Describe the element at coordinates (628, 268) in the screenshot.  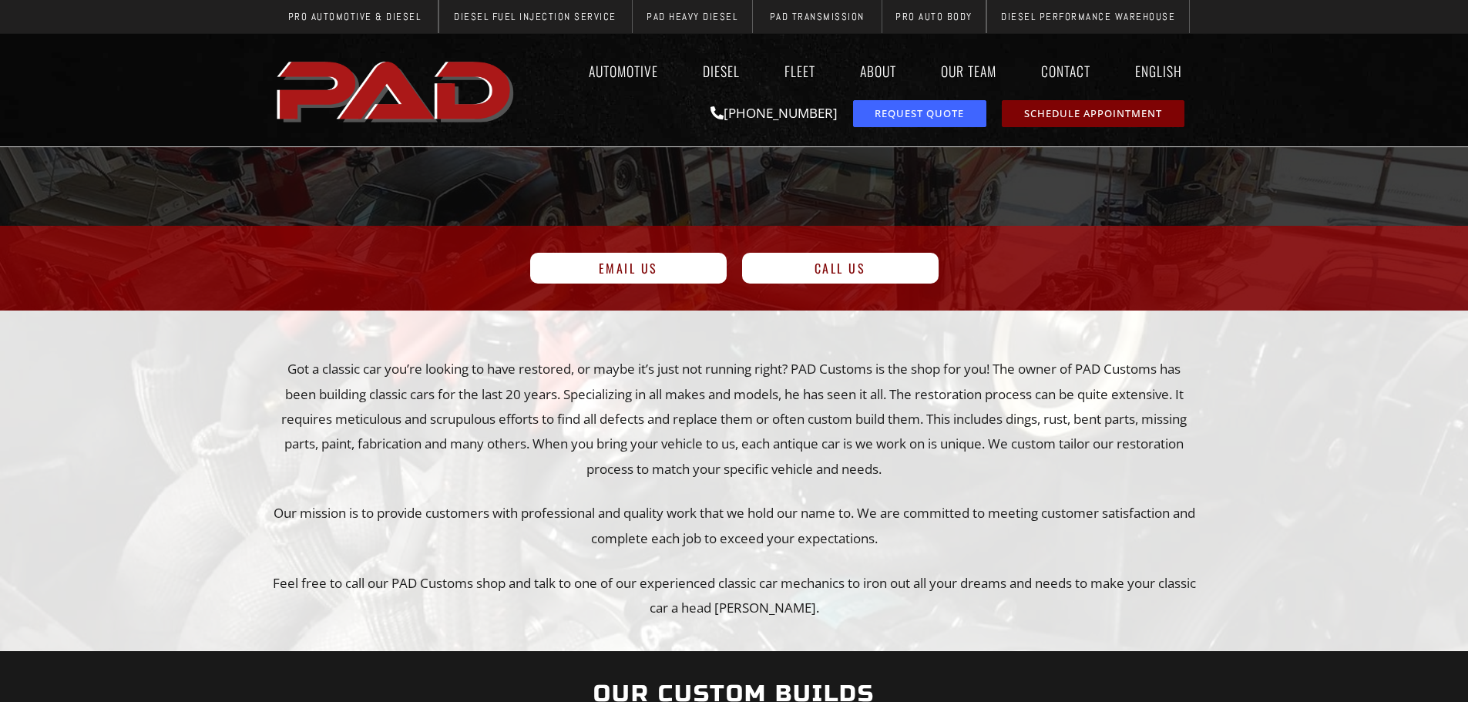
I see `a: Email Us` at that location.